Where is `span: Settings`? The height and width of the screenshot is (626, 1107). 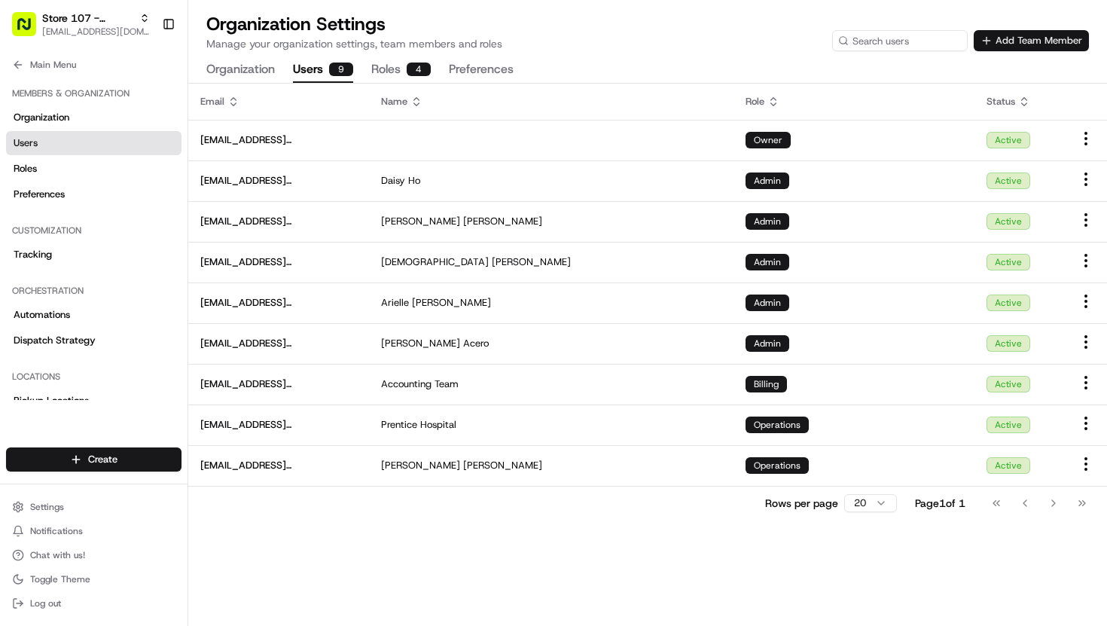 span: Settings is located at coordinates (47, 507).